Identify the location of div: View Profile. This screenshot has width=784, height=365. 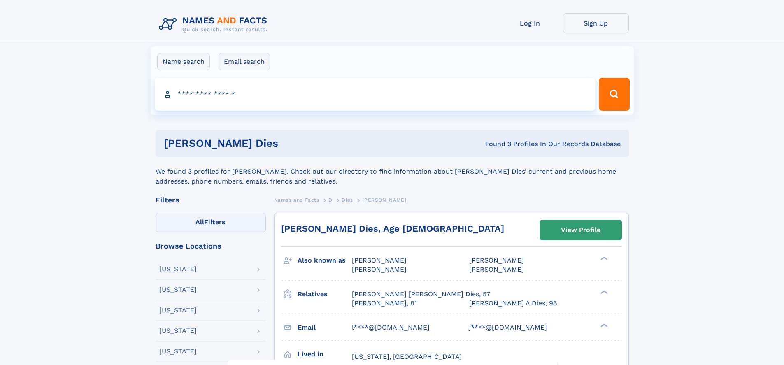
(581, 230).